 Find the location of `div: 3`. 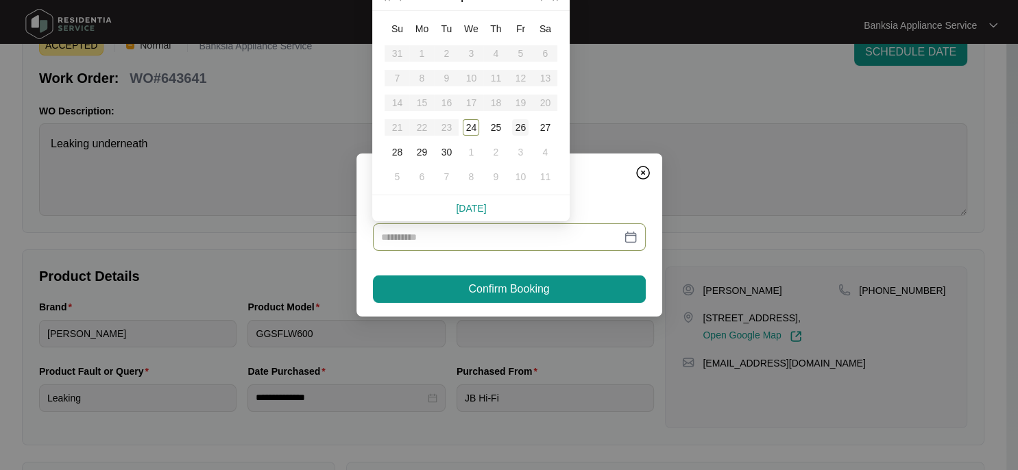

div: 3 is located at coordinates (520, 152).